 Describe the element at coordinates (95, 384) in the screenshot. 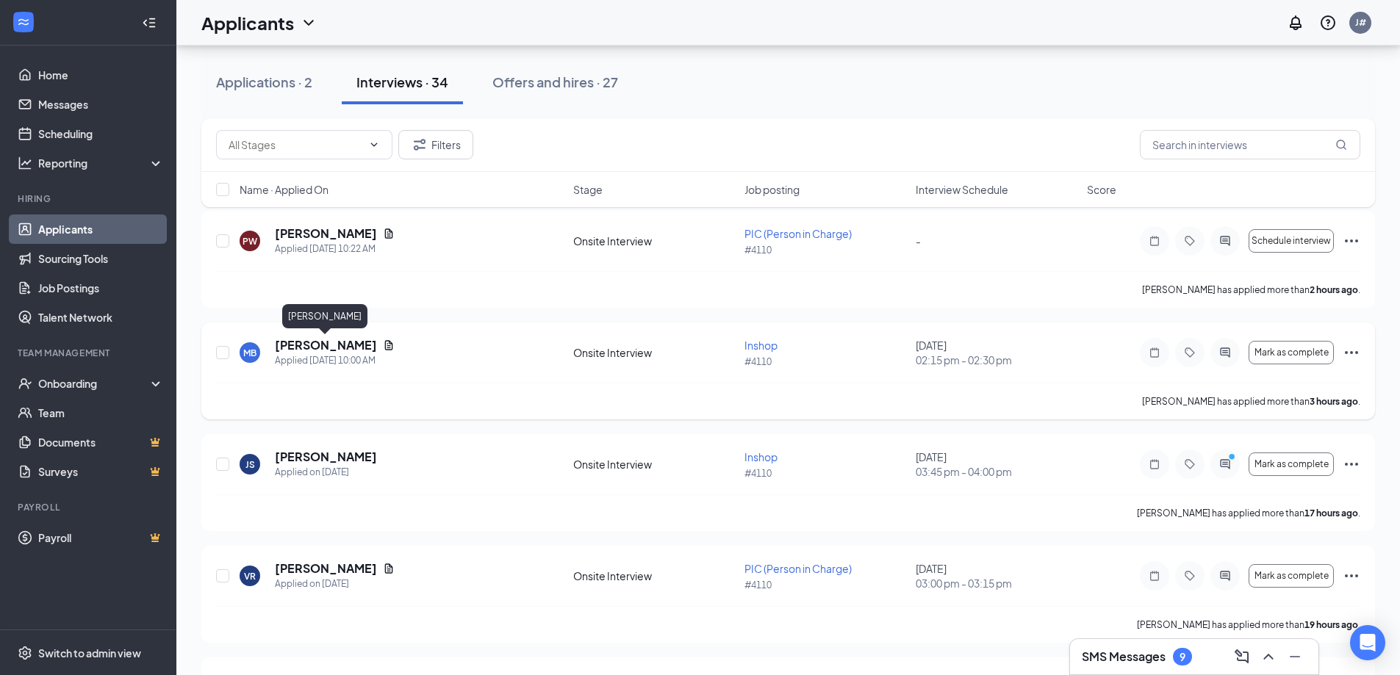

I see `div: Onboarding` at that location.